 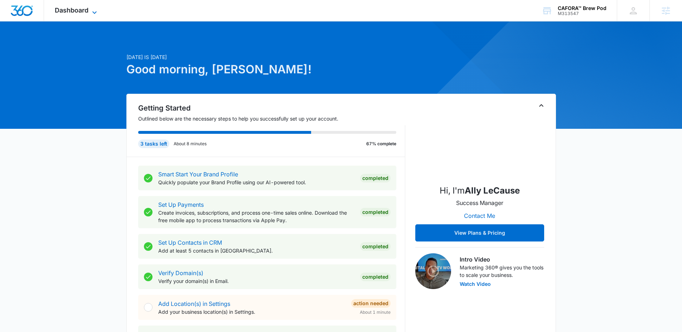 I want to click on a: Set Up Contacts in CRM, so click(x=190, y=243).